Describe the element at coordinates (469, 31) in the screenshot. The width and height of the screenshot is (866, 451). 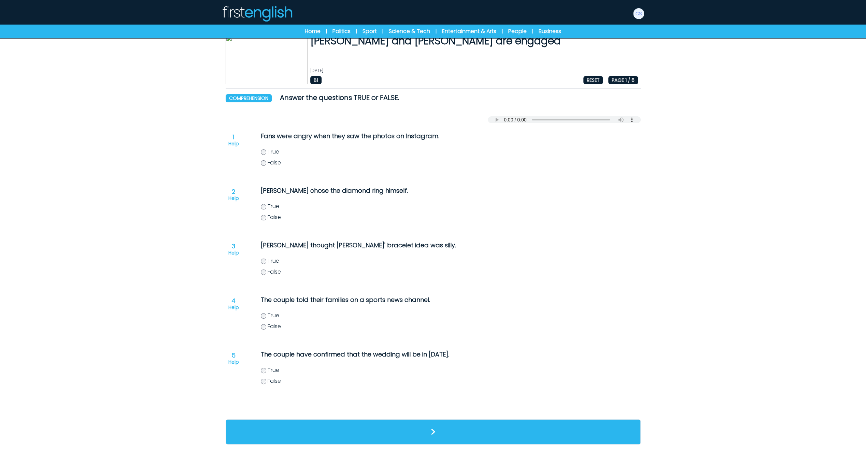
I see `a: Entertainment & Arts` at that location.